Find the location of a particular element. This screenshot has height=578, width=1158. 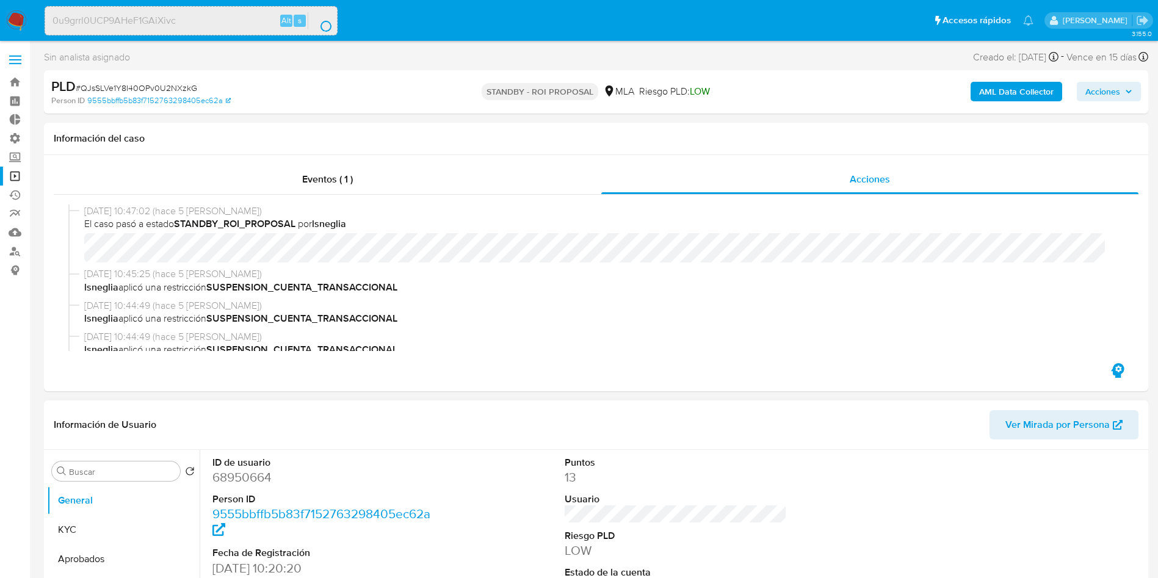

dd: 13 is located at coordinates (676, 477).